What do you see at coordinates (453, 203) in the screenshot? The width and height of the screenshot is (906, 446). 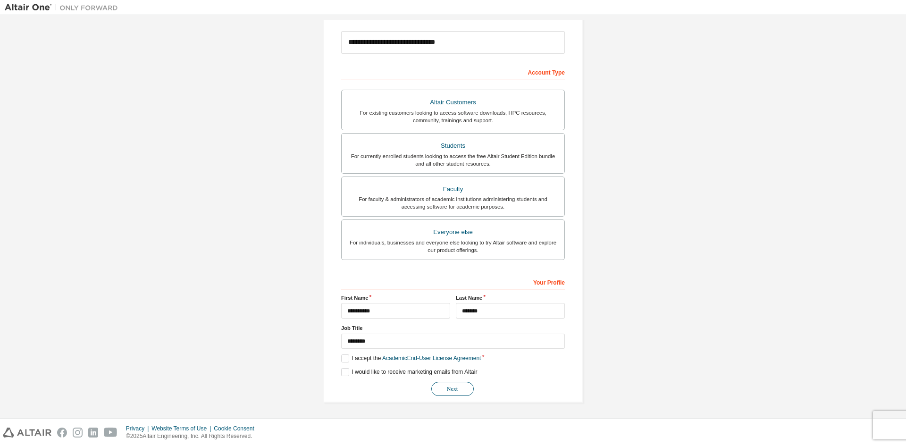 I see `div: For faculty & administrators of academic institutions administering students and accessing softwa...` at bounding box center [453, 203].